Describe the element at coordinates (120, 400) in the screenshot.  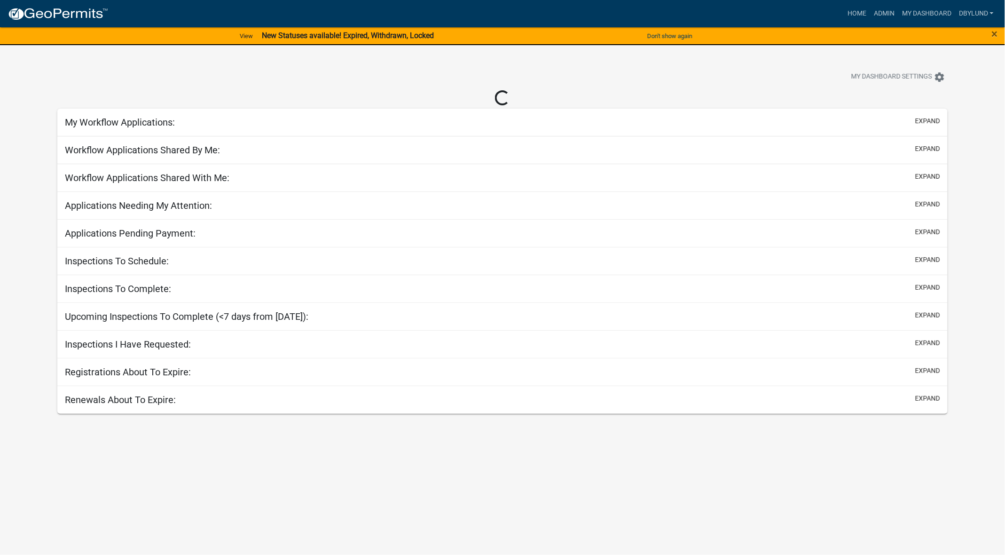
I see `h5: Renewals About To Expire:` at that location.